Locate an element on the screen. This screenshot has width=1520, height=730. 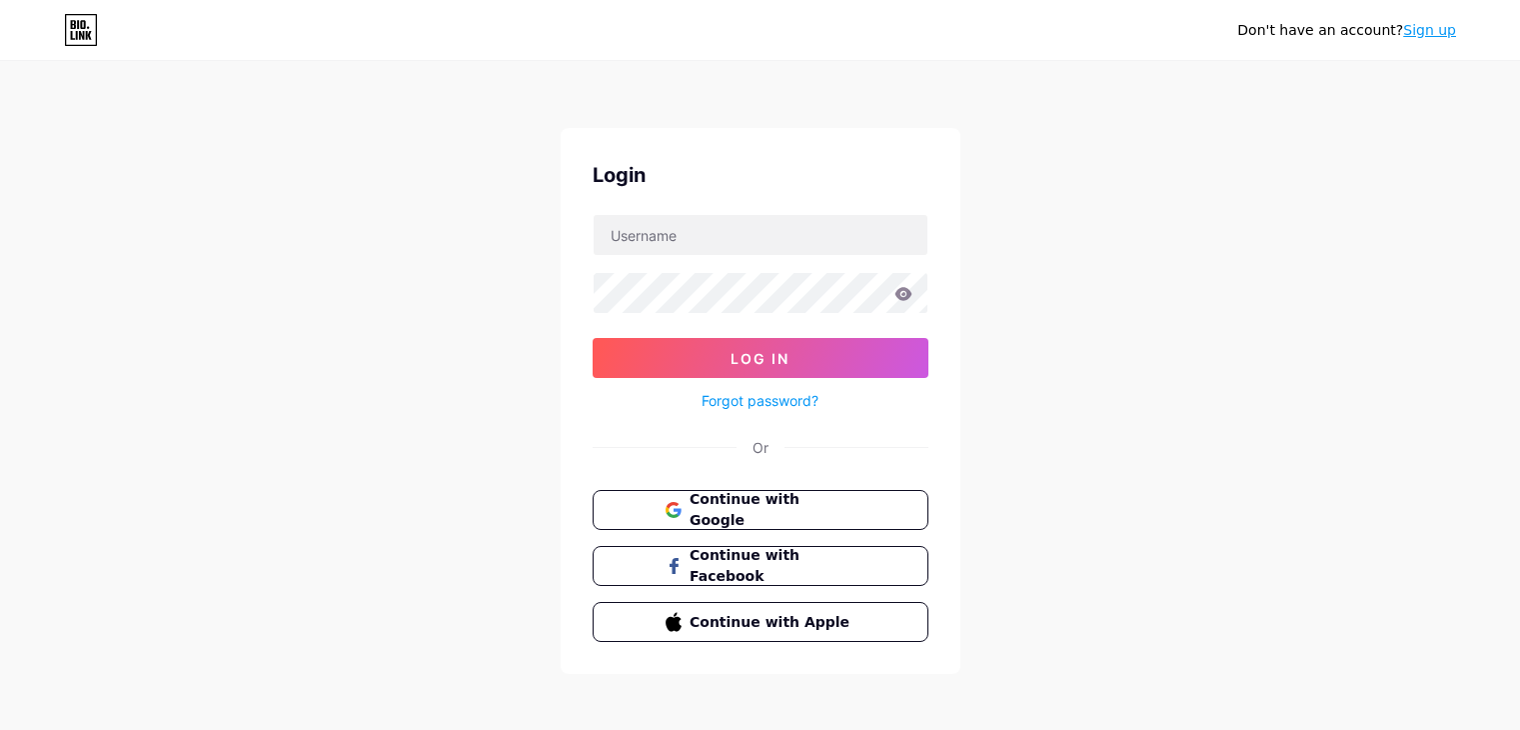
input: Username is located at coordinates (761, 235).